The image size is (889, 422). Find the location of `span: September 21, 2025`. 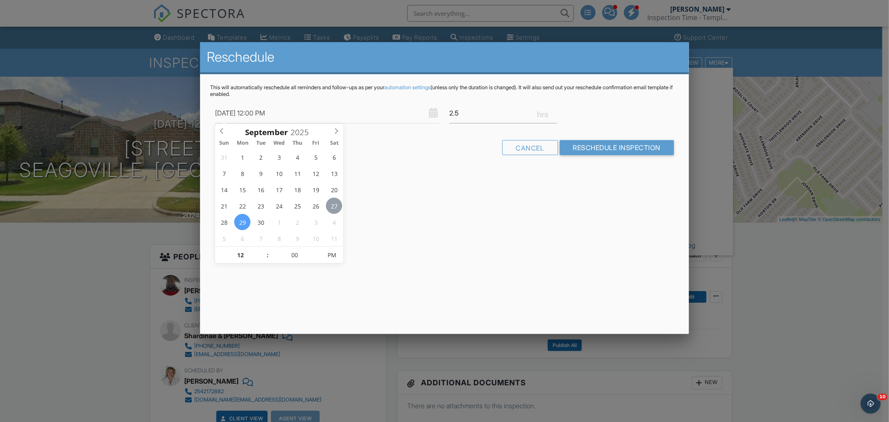

span: September 21, 2025 is located at coordinates (224, 205).